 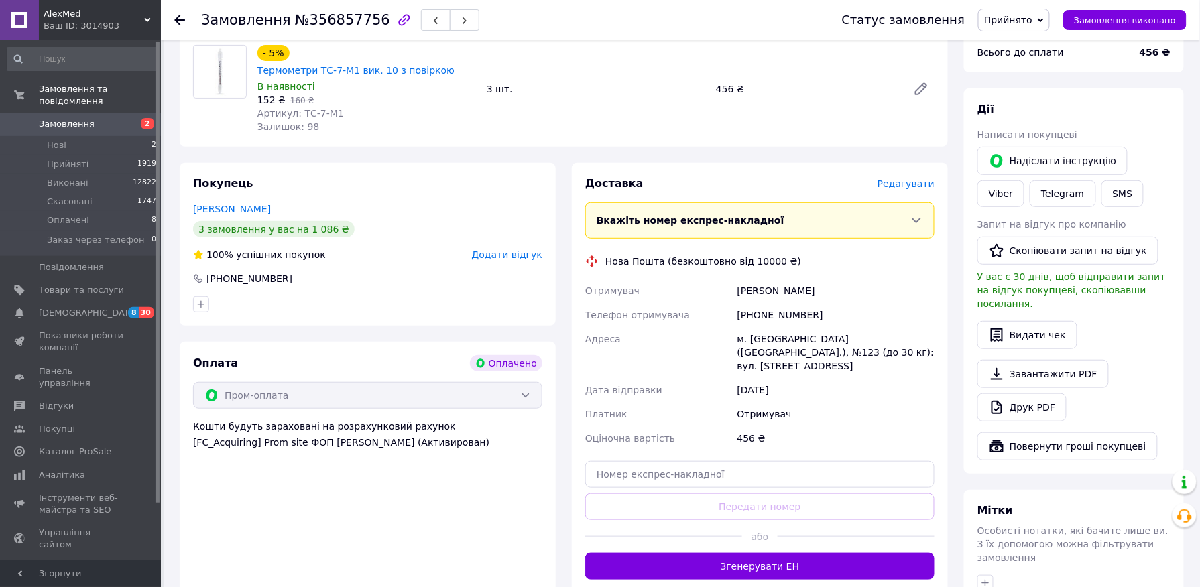 I want to click on span: Замовлення виконано, so click(x=1125, y=20).